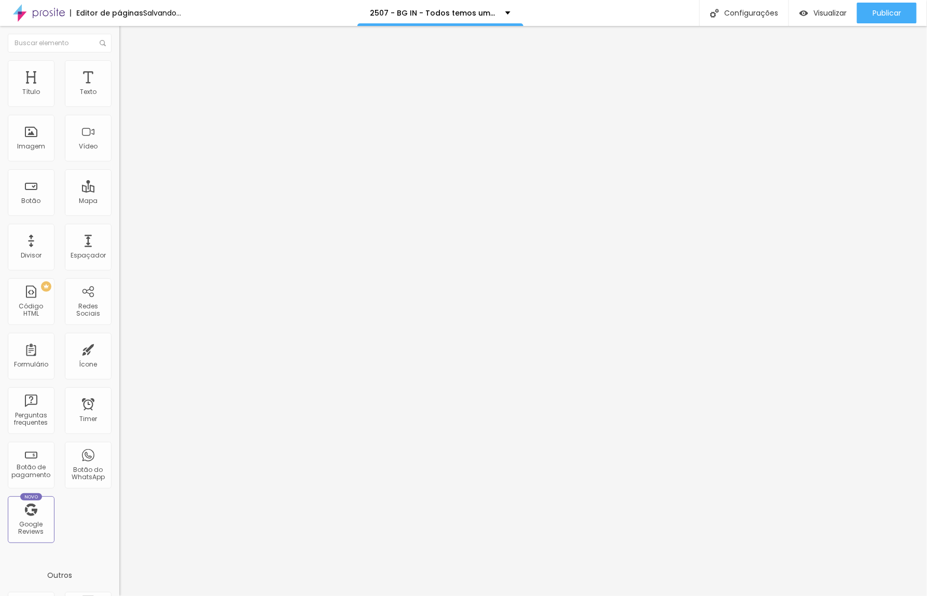  I want to click on div: Google Reviews, so click(31, 528).